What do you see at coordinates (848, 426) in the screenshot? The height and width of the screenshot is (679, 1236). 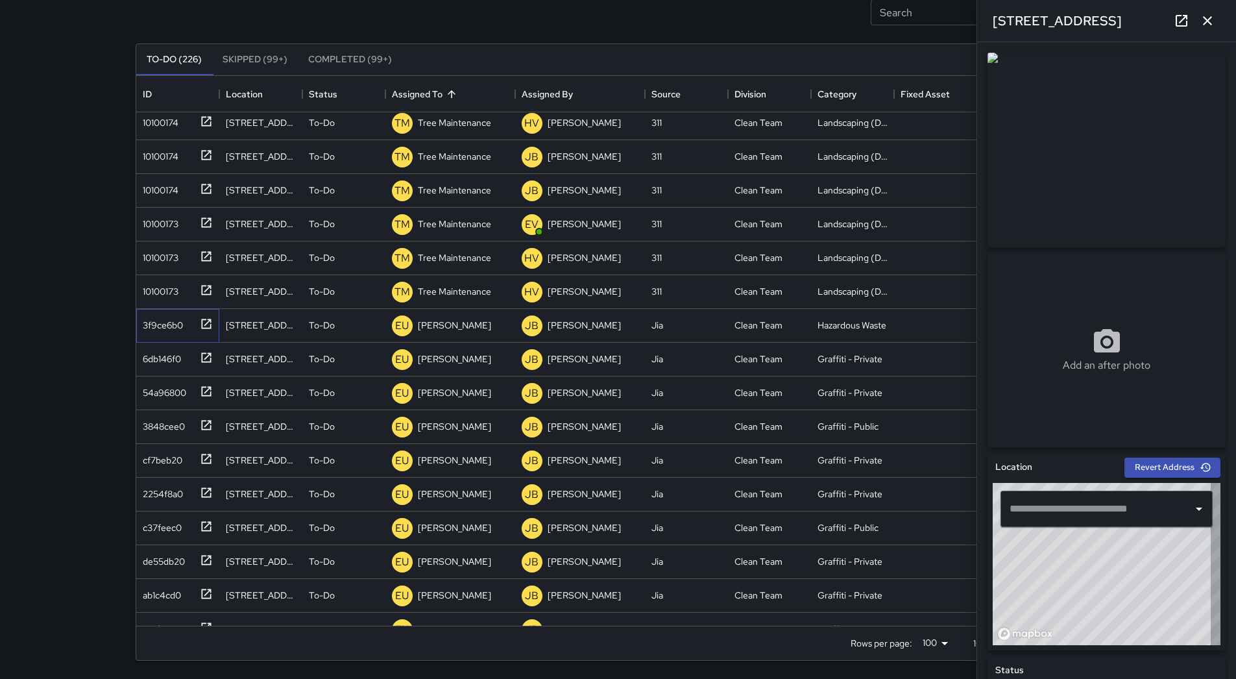 I see `div: Graffiti - Public` at bounding box center [848, 426].